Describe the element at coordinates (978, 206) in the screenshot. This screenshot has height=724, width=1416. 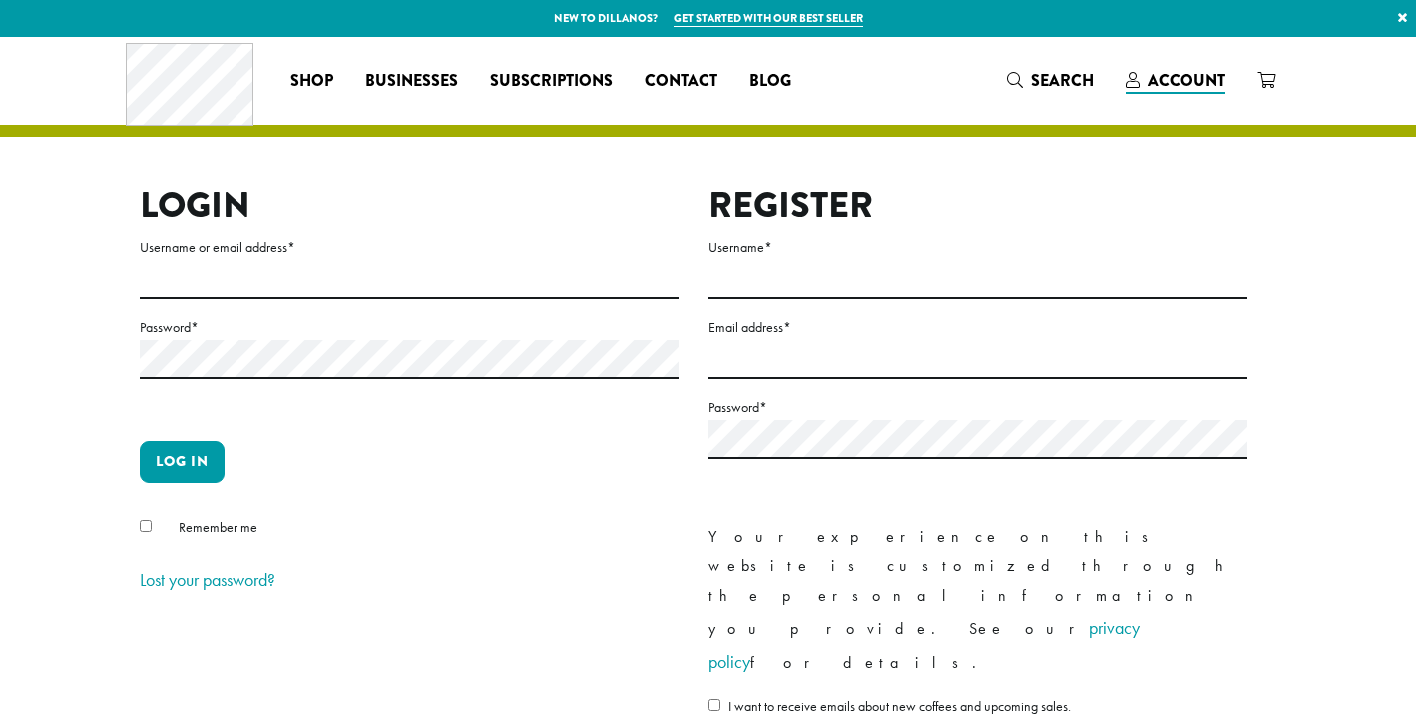
I see `h2: Register` at that location.